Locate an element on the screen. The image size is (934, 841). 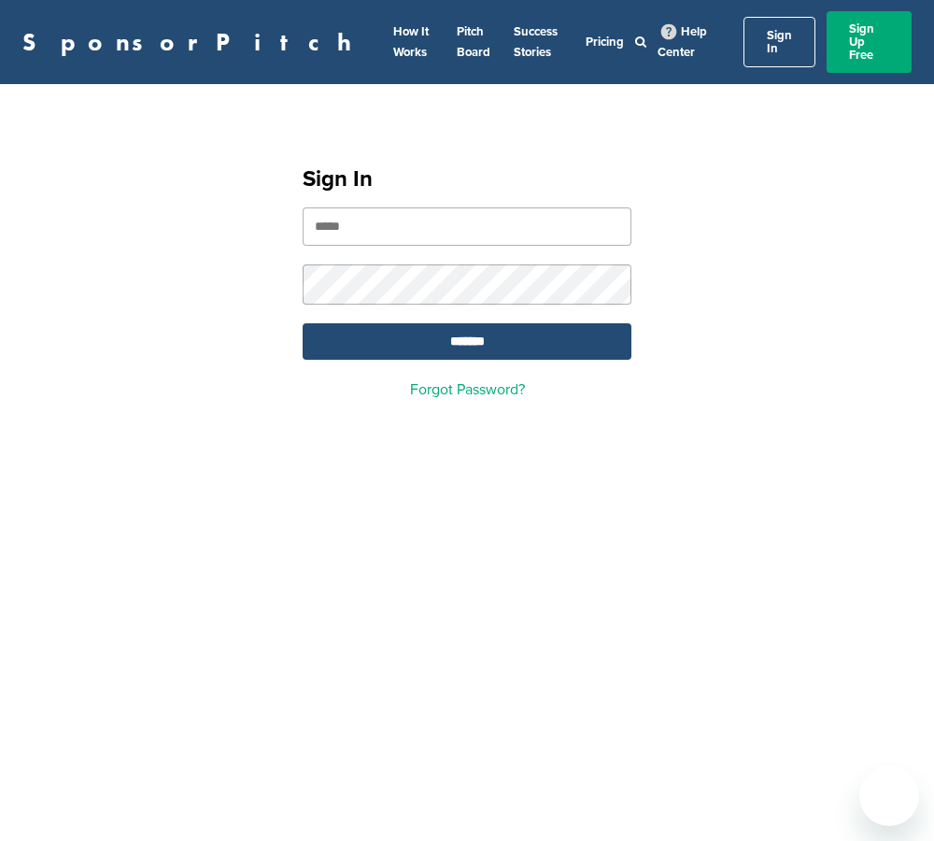
a: How It Works is located at coordinates (411, 42).